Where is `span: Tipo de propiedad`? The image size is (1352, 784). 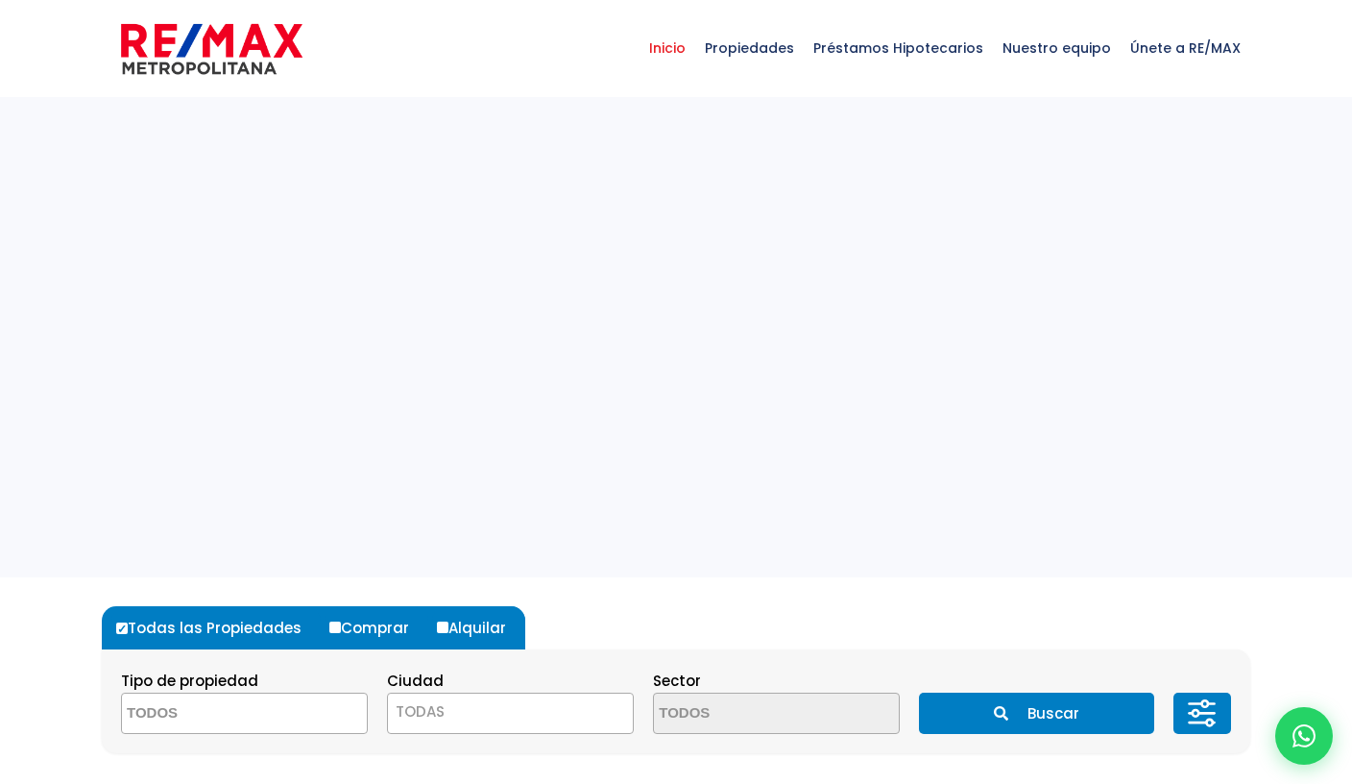
span: Tipo de propiedad is located at coordinates (189, 680).